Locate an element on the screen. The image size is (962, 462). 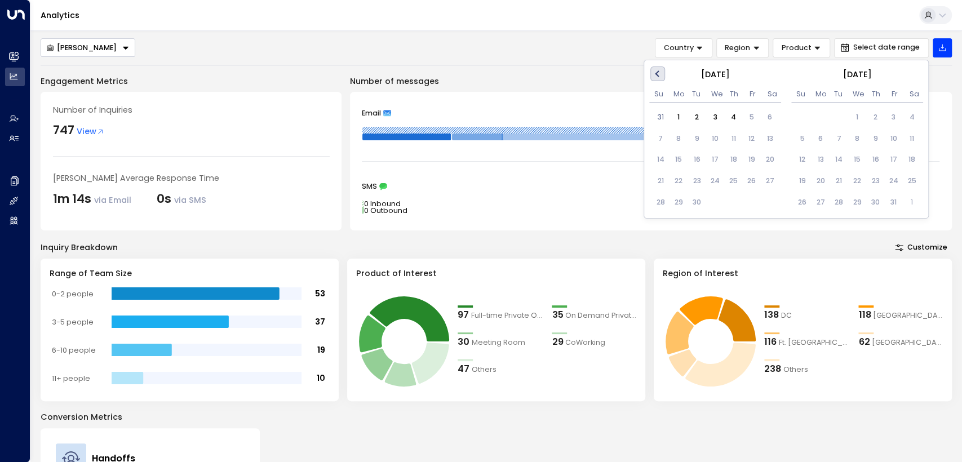
span: via Email is located at coordinates (113, 200).